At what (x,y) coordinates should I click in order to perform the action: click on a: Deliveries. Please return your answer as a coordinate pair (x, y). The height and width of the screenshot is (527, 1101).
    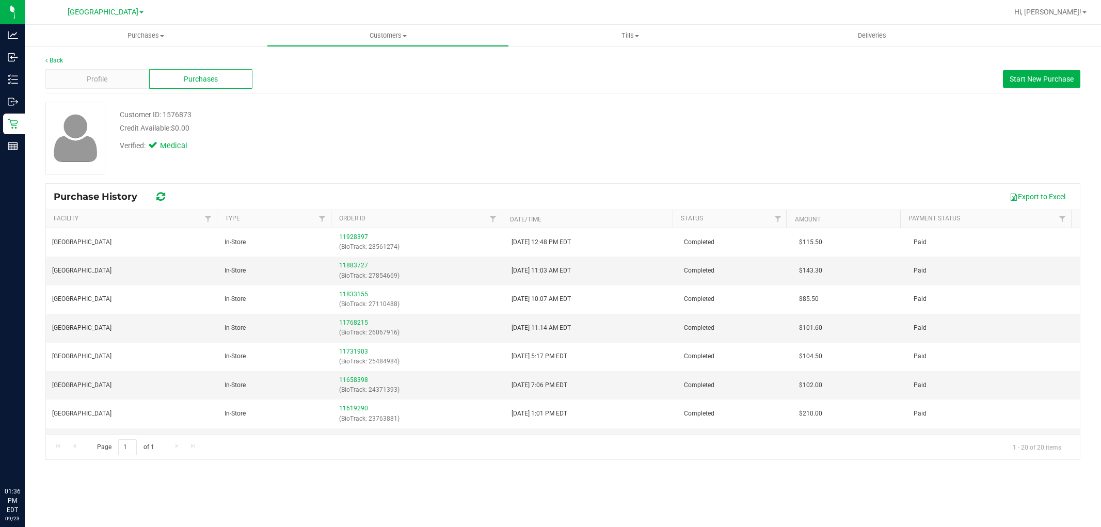
    Looking at the image, I should click on (872, 36).